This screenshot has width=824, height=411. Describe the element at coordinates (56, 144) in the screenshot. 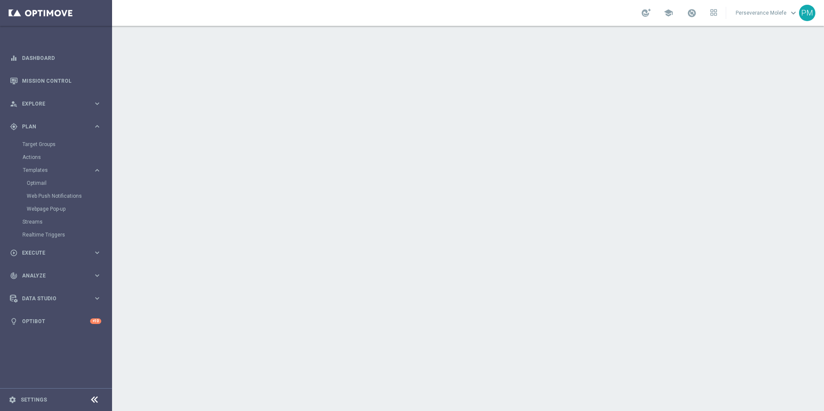

I see `a: Target Groups` at that location.